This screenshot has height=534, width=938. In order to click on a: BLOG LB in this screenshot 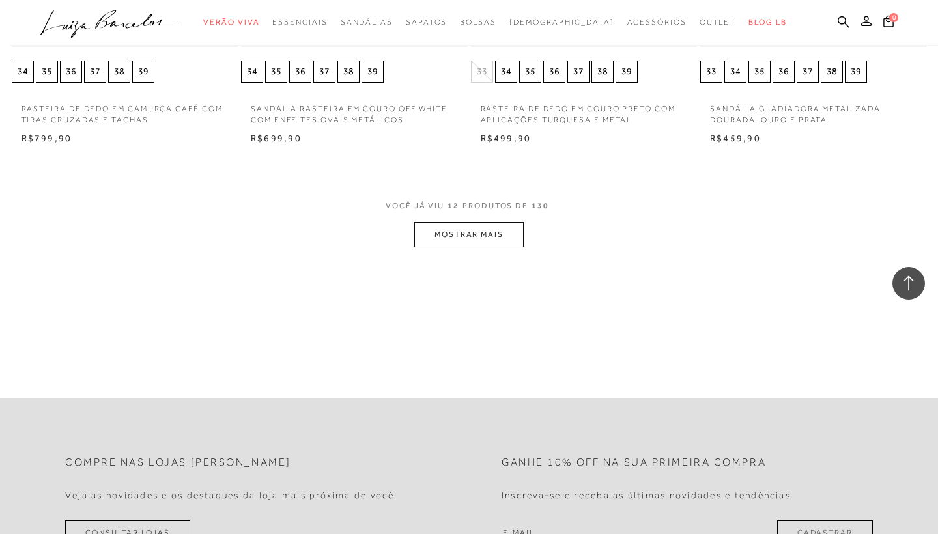, I will do `click(767, 22)`.